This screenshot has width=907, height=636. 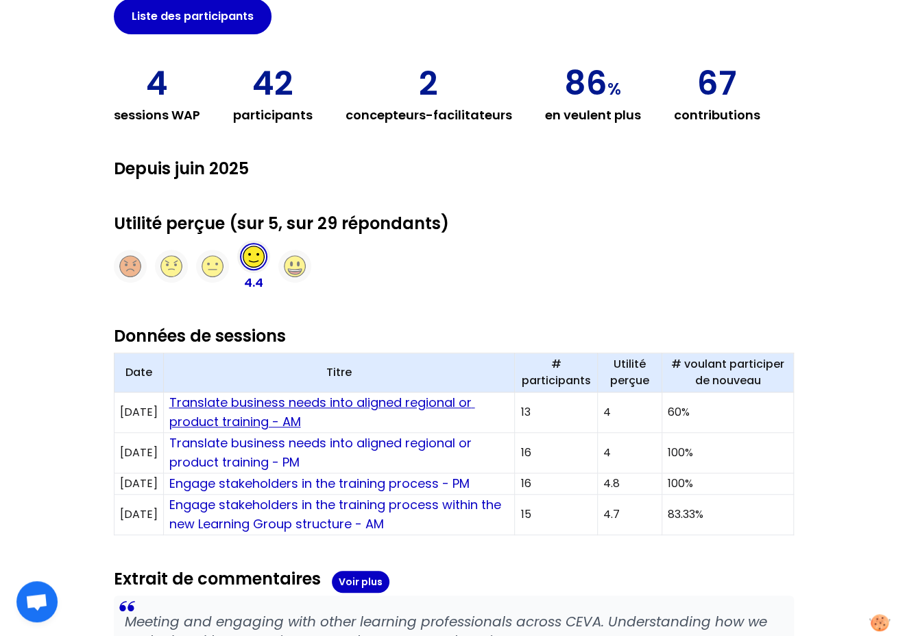 I want to click on h2: Extrait de commentaires, so click(x=217, y=579).